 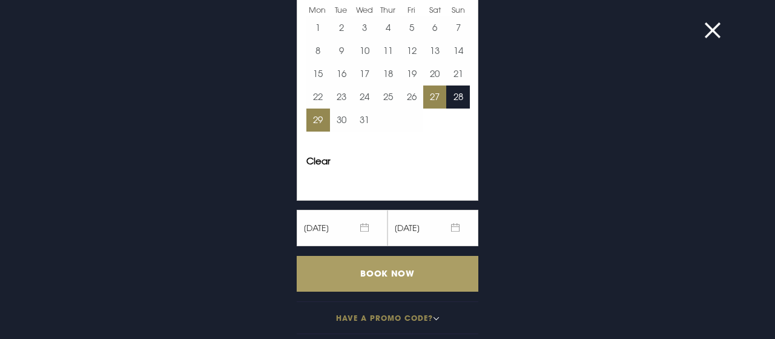 I want to click on td: Choose Monday, December 22, 2025 as your start date., so click(x=318, y=97).